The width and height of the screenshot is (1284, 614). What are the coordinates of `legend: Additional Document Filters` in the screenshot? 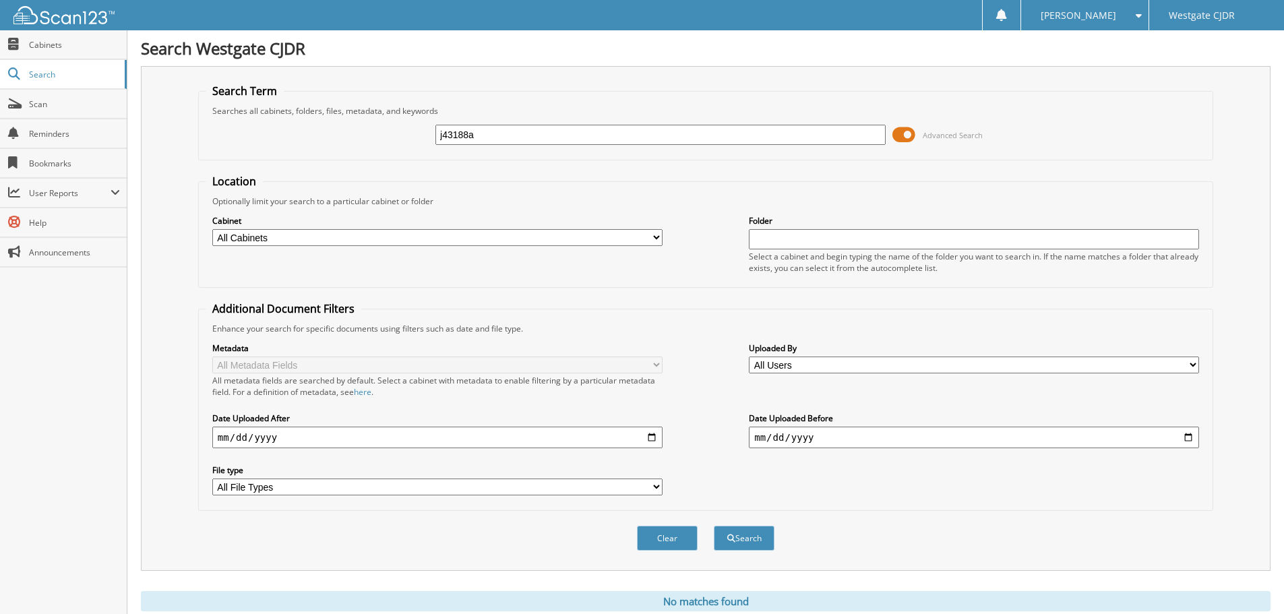 It's located at (283, 309).